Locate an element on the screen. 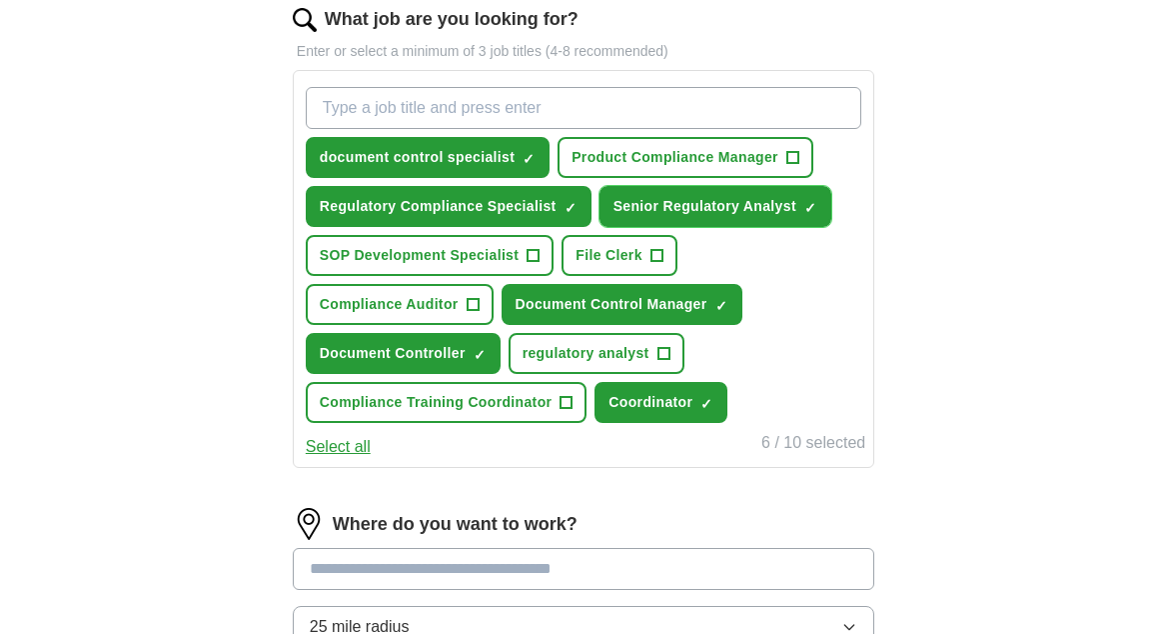 The image size is (1167, 634). span: Document Controller is located at coordinates (393, 353).